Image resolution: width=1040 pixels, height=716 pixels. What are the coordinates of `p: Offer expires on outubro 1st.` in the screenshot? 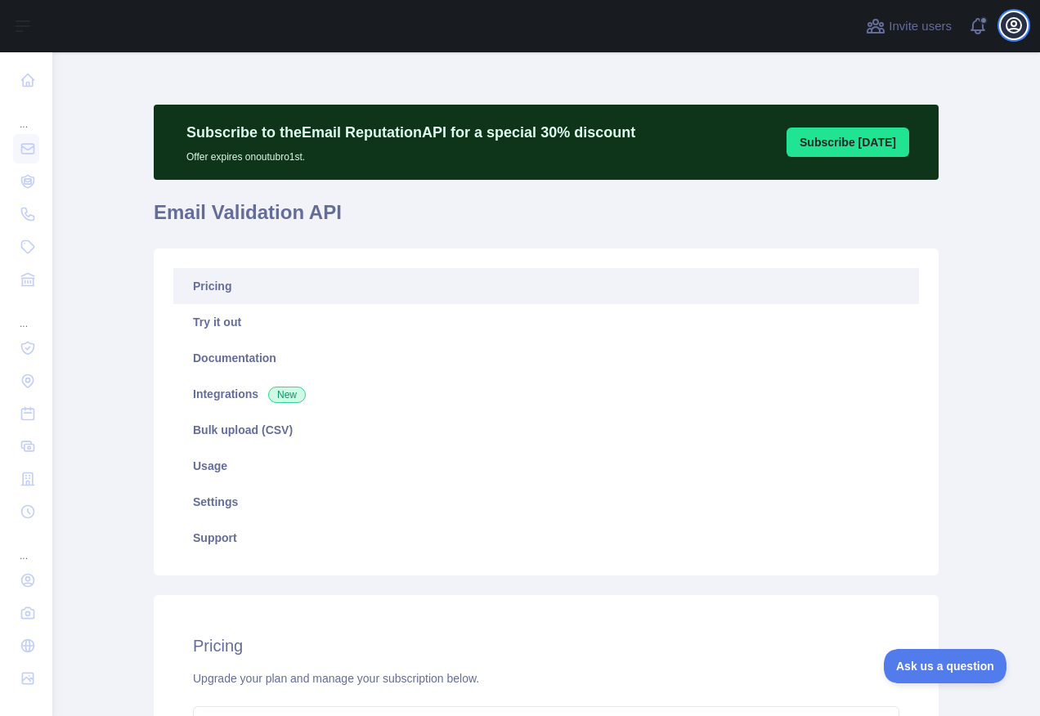 It's located at (410, 154).